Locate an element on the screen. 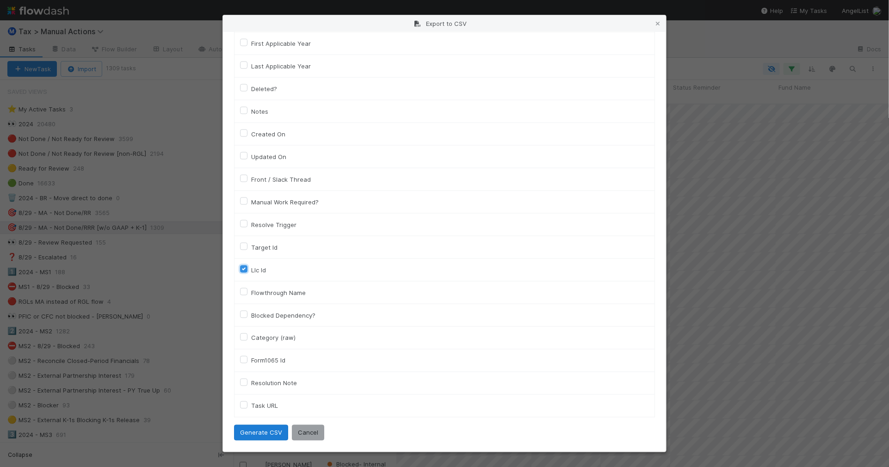 The width and height of the screenshot is (889, 467). label: Updated On is located at coordinates (269, 157).